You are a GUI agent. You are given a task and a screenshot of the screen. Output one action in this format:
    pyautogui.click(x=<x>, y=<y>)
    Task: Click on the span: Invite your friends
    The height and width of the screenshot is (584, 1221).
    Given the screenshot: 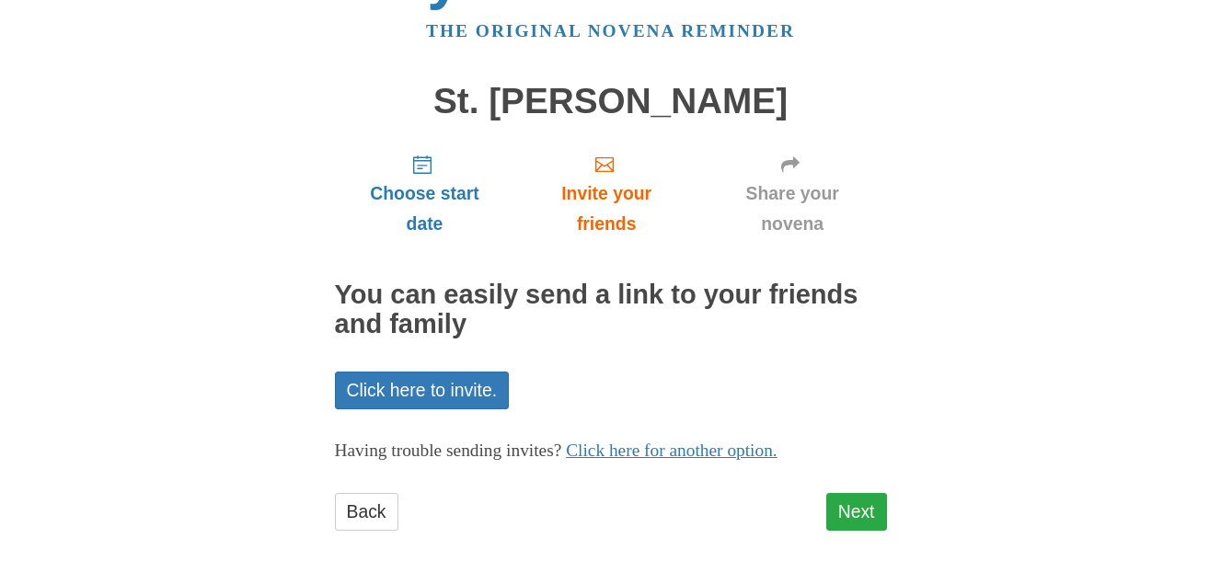 What is the action you would take?
    pyautogui.click(x=606, y=209)
    